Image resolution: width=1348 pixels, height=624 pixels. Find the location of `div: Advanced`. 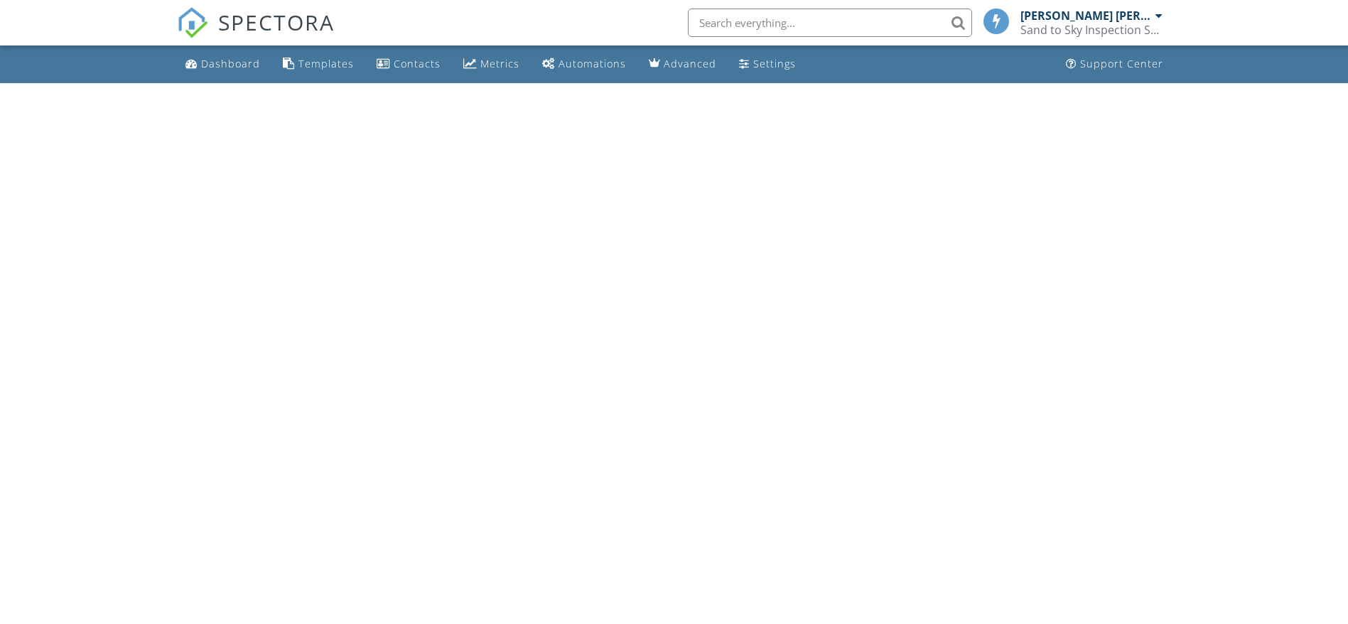

div: Advanced is located at coordinates (690, 63).